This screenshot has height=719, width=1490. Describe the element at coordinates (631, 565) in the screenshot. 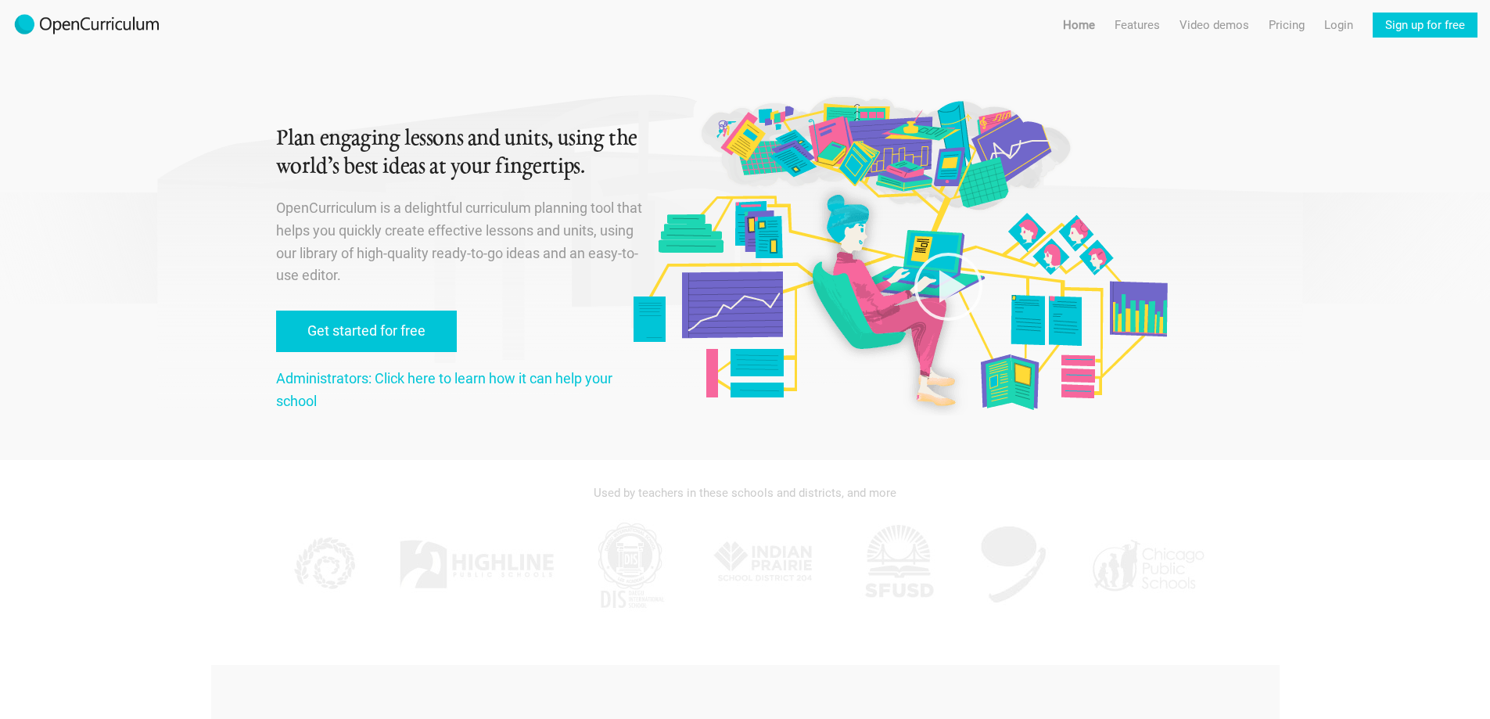

I see `img: DIS.jpg` at that location.